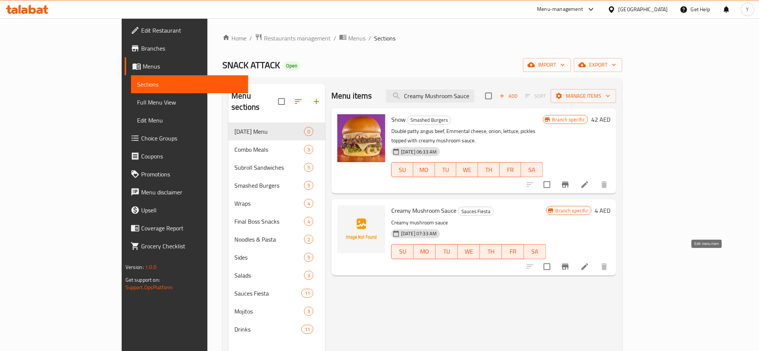 This screenshot has width=759, height=351. What do you see at coordinates (277, 203) in the screenshot?
I see `div: Wraps4` at bounding box center [277, 203].